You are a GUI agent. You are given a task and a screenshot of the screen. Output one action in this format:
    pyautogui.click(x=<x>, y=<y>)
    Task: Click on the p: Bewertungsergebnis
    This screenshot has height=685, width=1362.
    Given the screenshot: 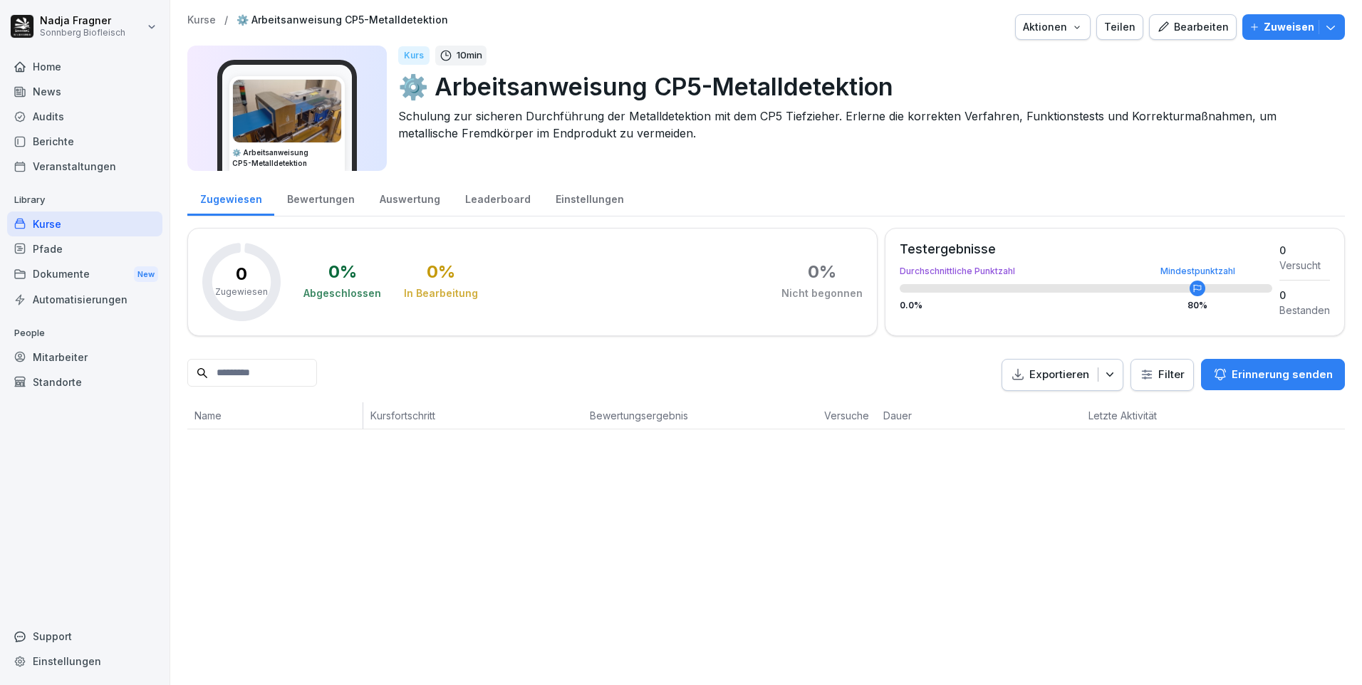 What is the action you would take?
    pyautogui.click(x=699, y=415)
    